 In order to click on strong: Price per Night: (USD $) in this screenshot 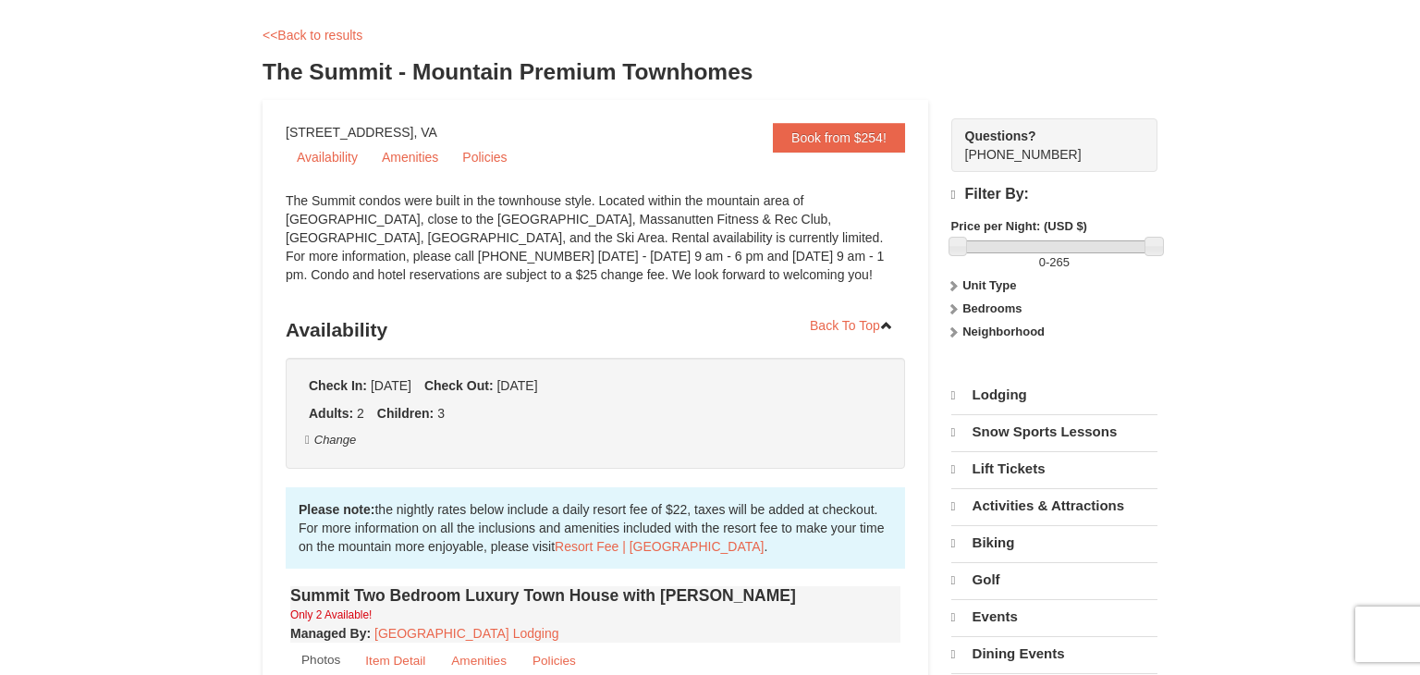, I will do `click(1018, 226)`.